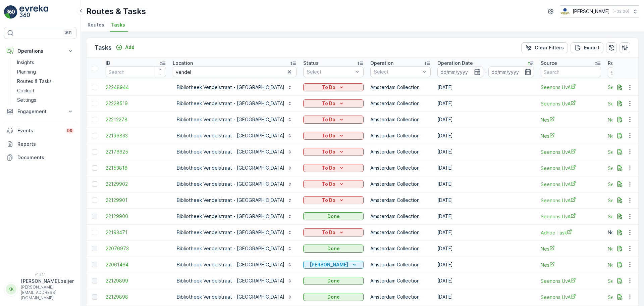 The width and height of the screenshot is (644, 306). I want to click on button: Operations, so click(40, 51).